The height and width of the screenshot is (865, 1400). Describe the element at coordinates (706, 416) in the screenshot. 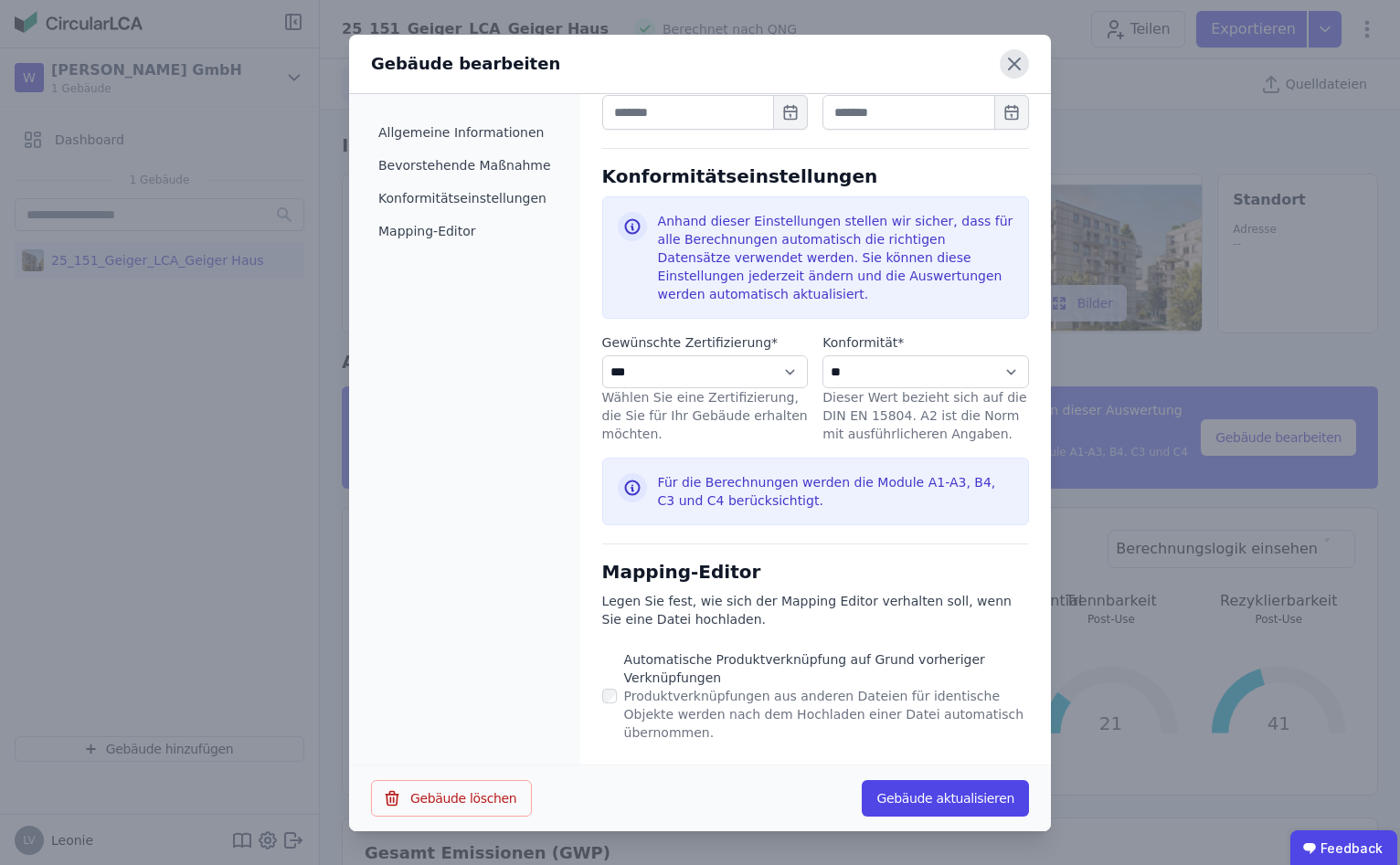

I see `div: Wählen Sie eine Zertifizierung, die Sie für Ihr Gebäude erhalten möchten.` at that location.